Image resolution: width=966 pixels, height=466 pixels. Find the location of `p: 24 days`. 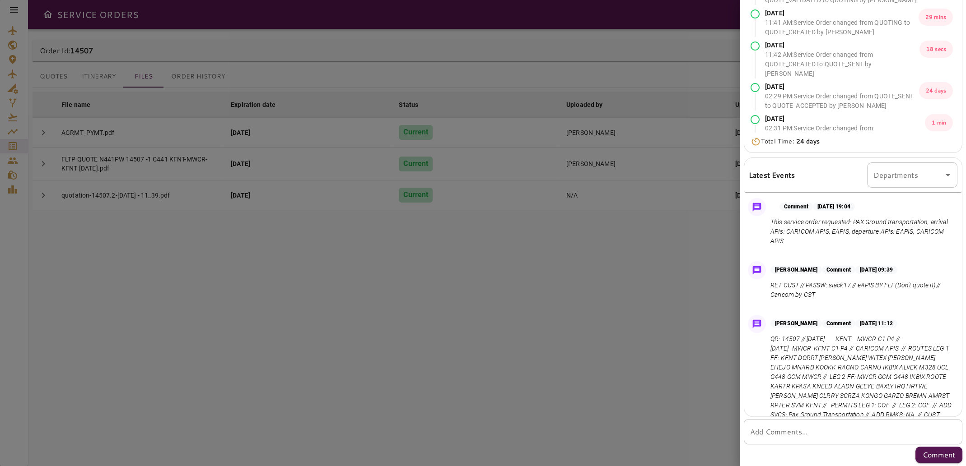

p: 24 days is located at coordinates (935, 91).